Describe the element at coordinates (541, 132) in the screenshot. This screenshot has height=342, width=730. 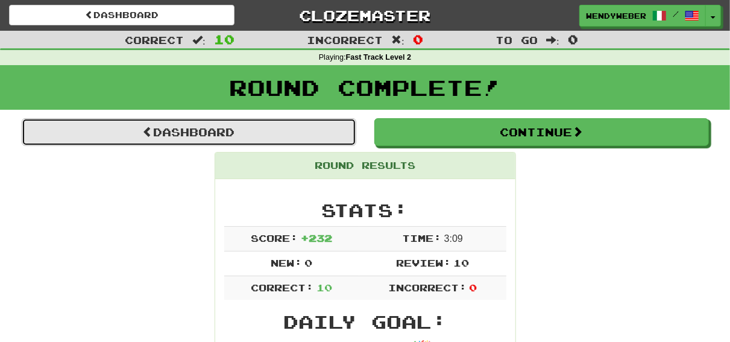
I see `button: Continue` at that location.